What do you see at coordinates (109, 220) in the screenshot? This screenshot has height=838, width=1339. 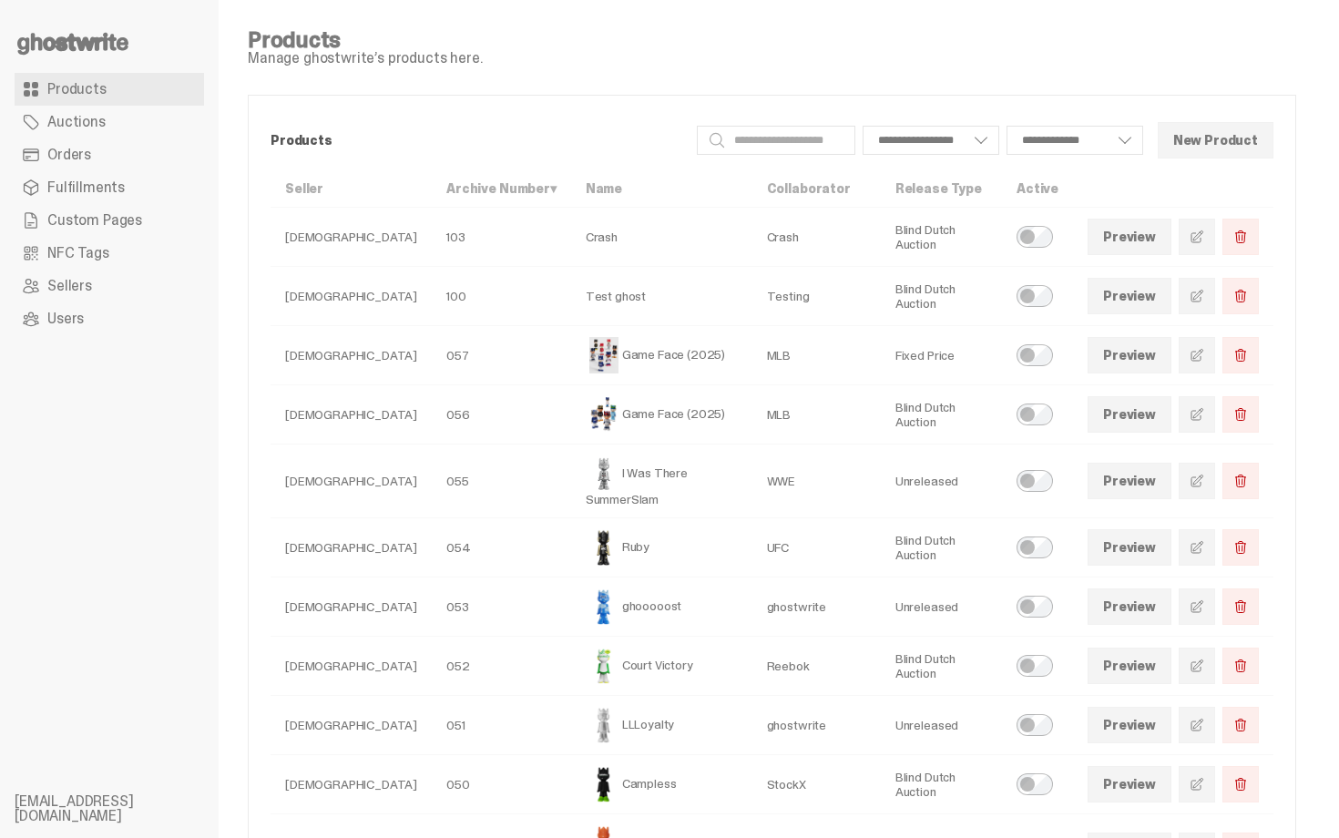 I see `a: Custom Pages` at bounding box center [109, 220].